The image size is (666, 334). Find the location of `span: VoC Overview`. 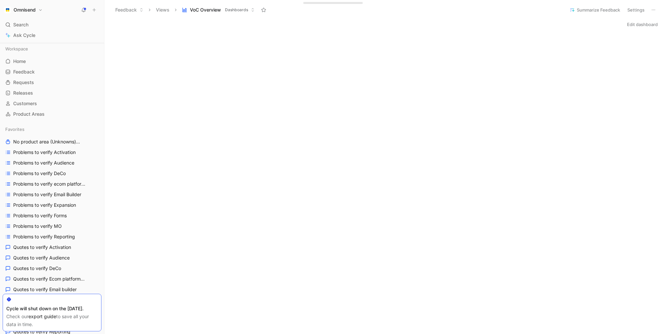

span: VoC Overview is located at coordinates (205, 10).